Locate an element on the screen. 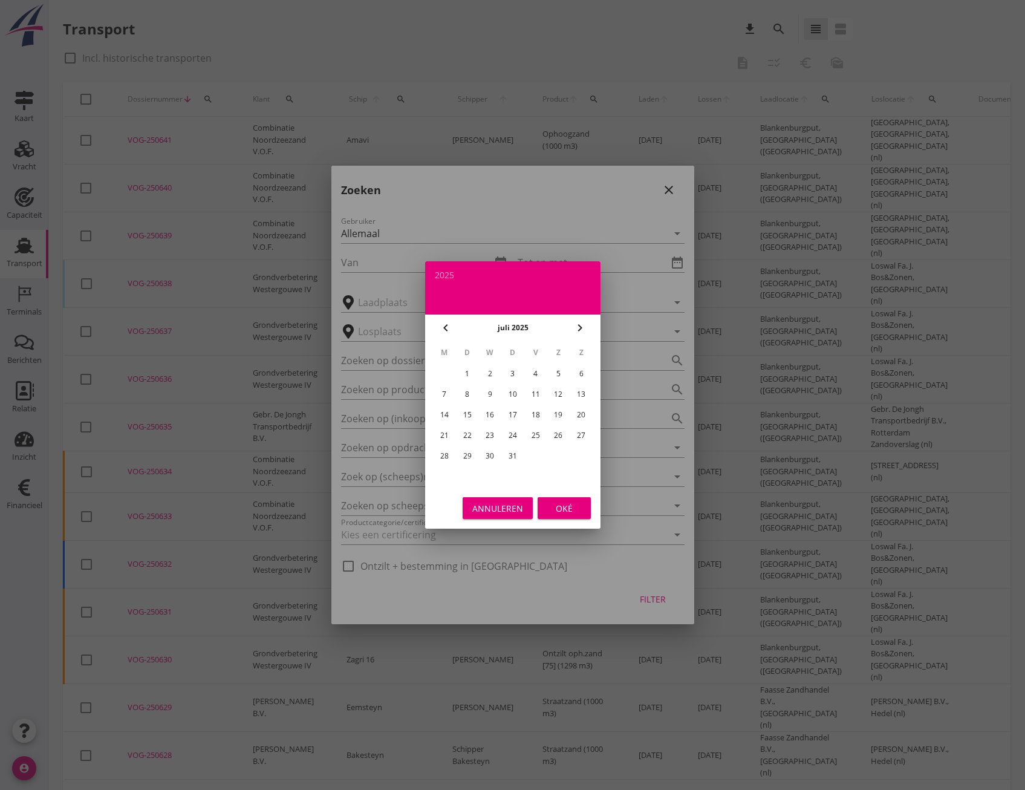 This screenshot has width=1025, height=790. button: 17 is located at coordinates (512, 415).